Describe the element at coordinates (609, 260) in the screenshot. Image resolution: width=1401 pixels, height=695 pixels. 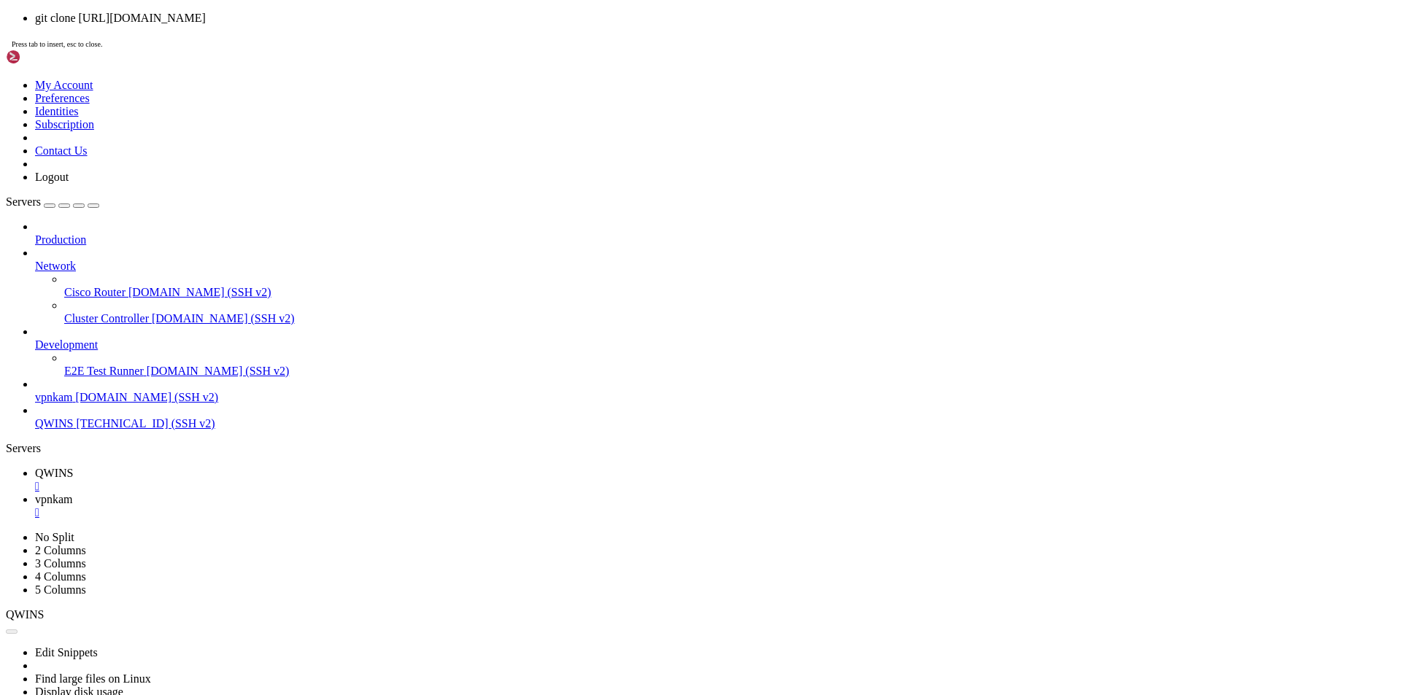
I see `x-row: root@4254079ba8be:/vpnkamchatka# cd .git` at that location.